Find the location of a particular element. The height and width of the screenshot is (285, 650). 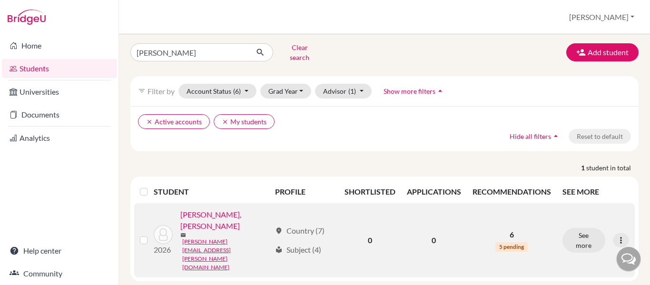

span: (1) is located at coordinates (352, 91).